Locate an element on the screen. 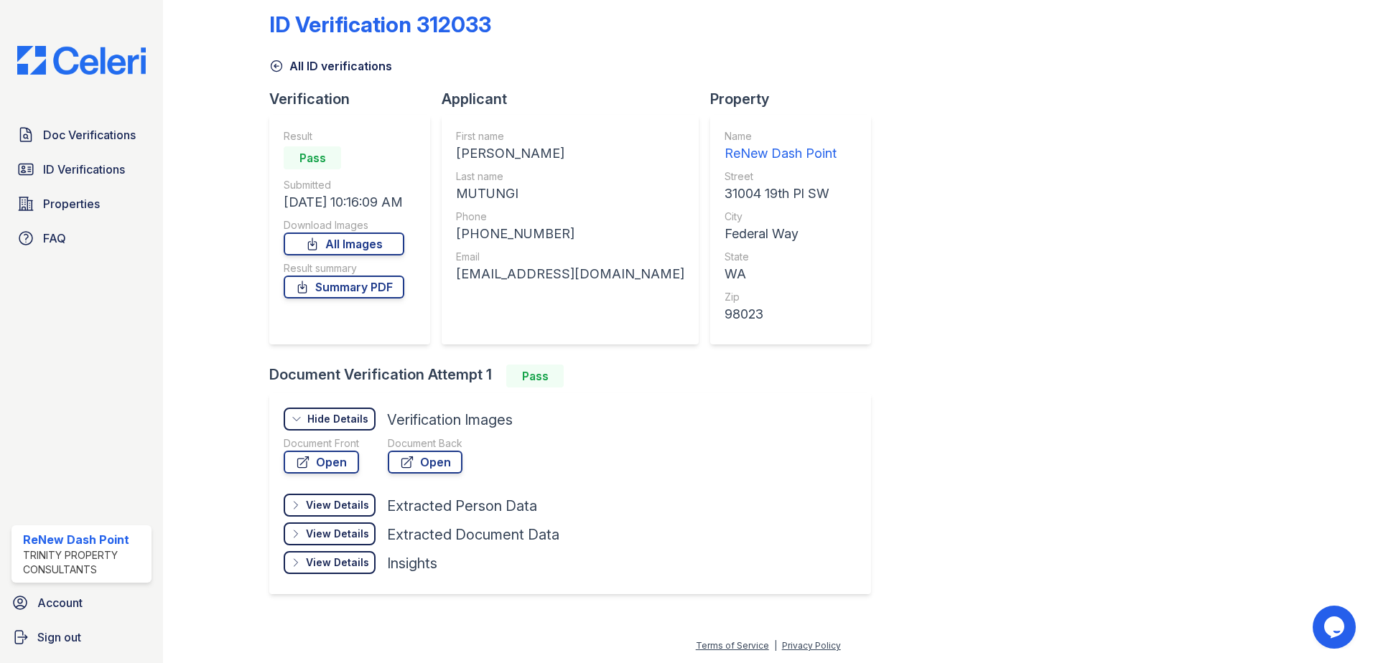 This screenshot has height=663, width=1373. div: Property is located at coordinates (796, 99).